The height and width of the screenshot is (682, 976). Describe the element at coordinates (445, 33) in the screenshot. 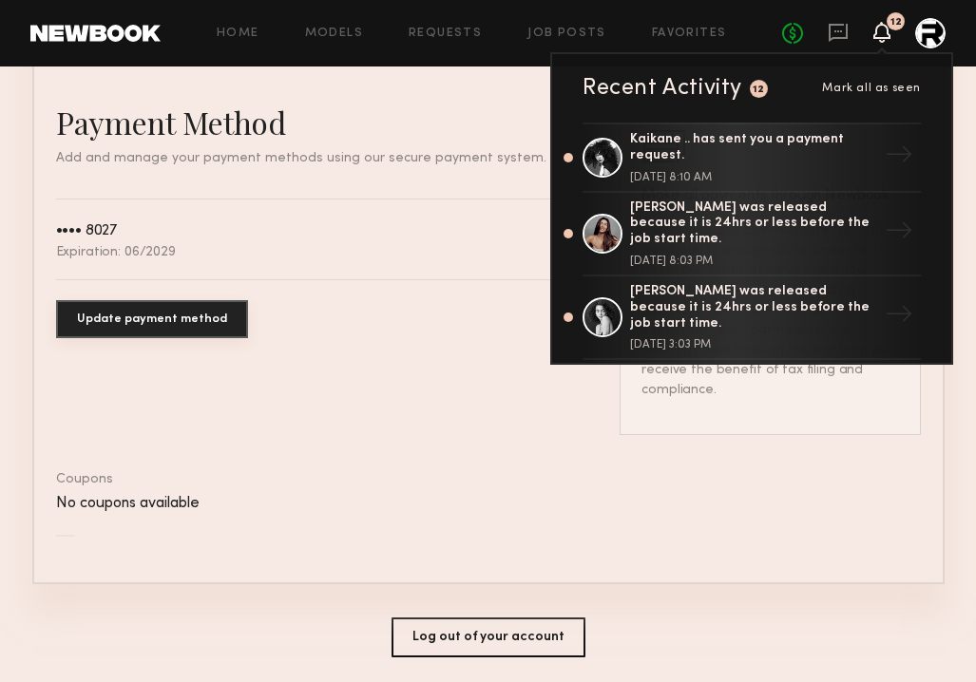

I see `a: Requests` at that location.